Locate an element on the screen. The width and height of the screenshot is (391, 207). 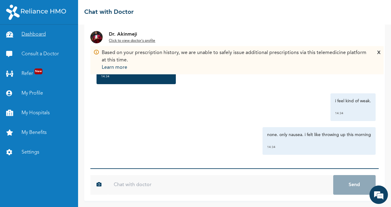
span: Conversation is located at coordinates (32, 187).